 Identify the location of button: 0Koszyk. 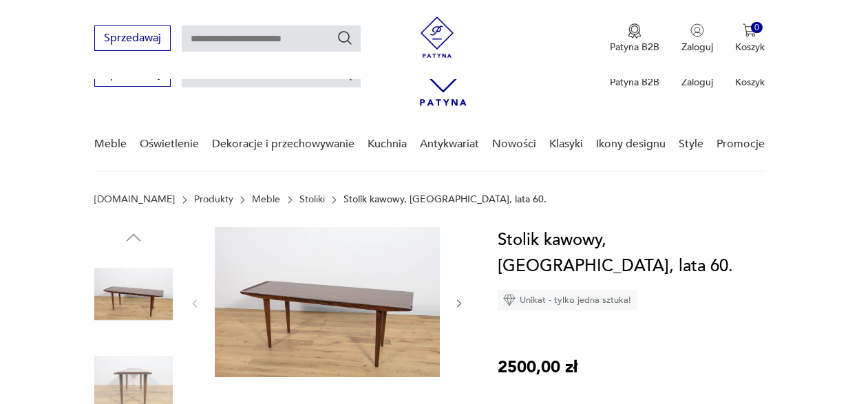
(749, 39).